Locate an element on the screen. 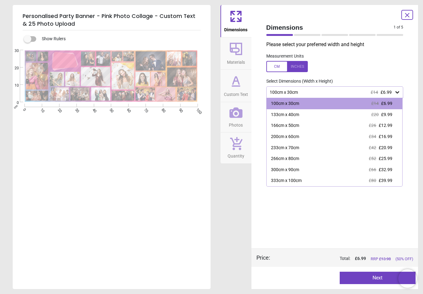 This screenshot has width=423, height=294. span: £20.99 is located at coordinates (386, 148).